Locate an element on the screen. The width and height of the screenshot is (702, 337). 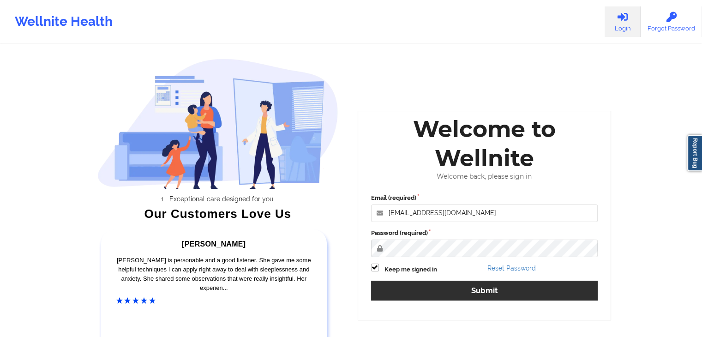
div: Welcome back, please sign in is located at coordinates (484, 176).